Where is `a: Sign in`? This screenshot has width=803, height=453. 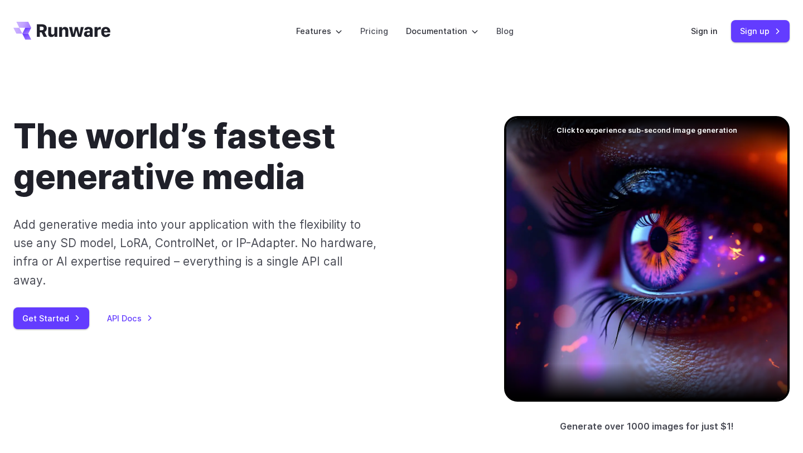
a: Sign in is located at coordinates (704, 31).